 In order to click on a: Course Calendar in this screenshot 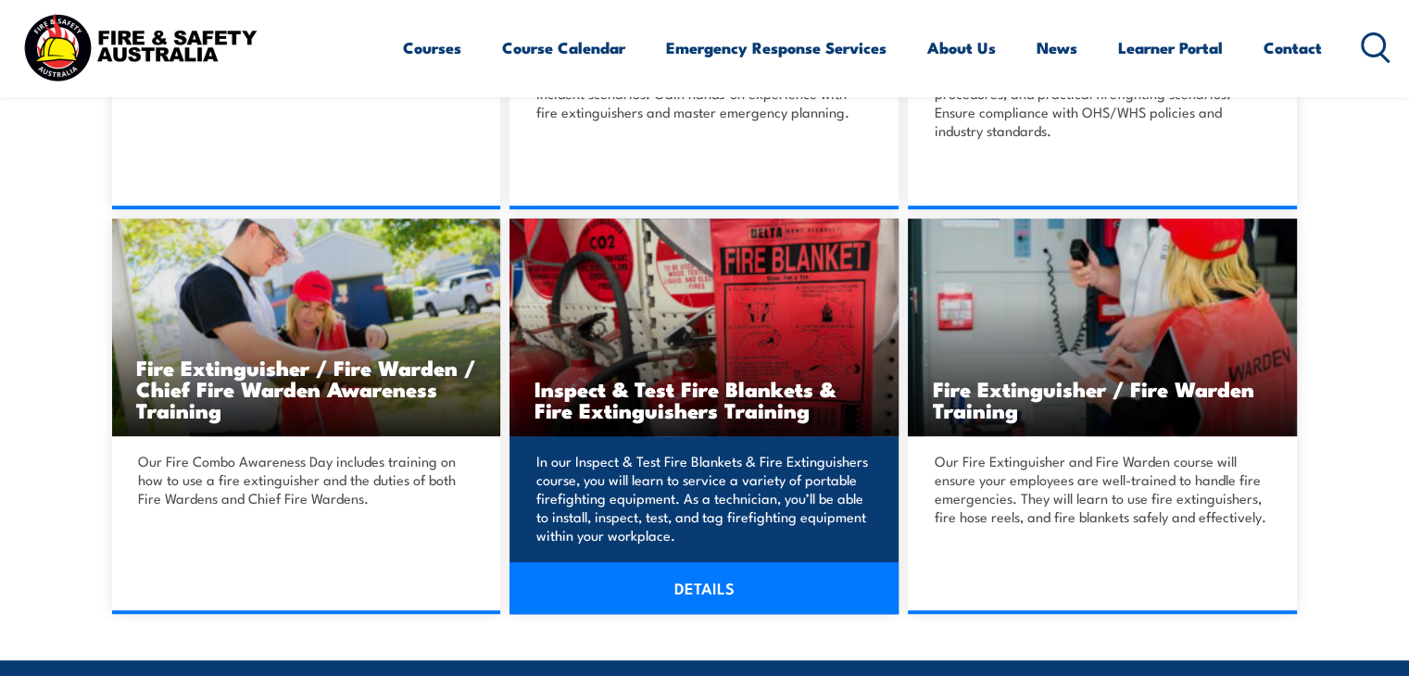, I will do `click(563, 47)`.